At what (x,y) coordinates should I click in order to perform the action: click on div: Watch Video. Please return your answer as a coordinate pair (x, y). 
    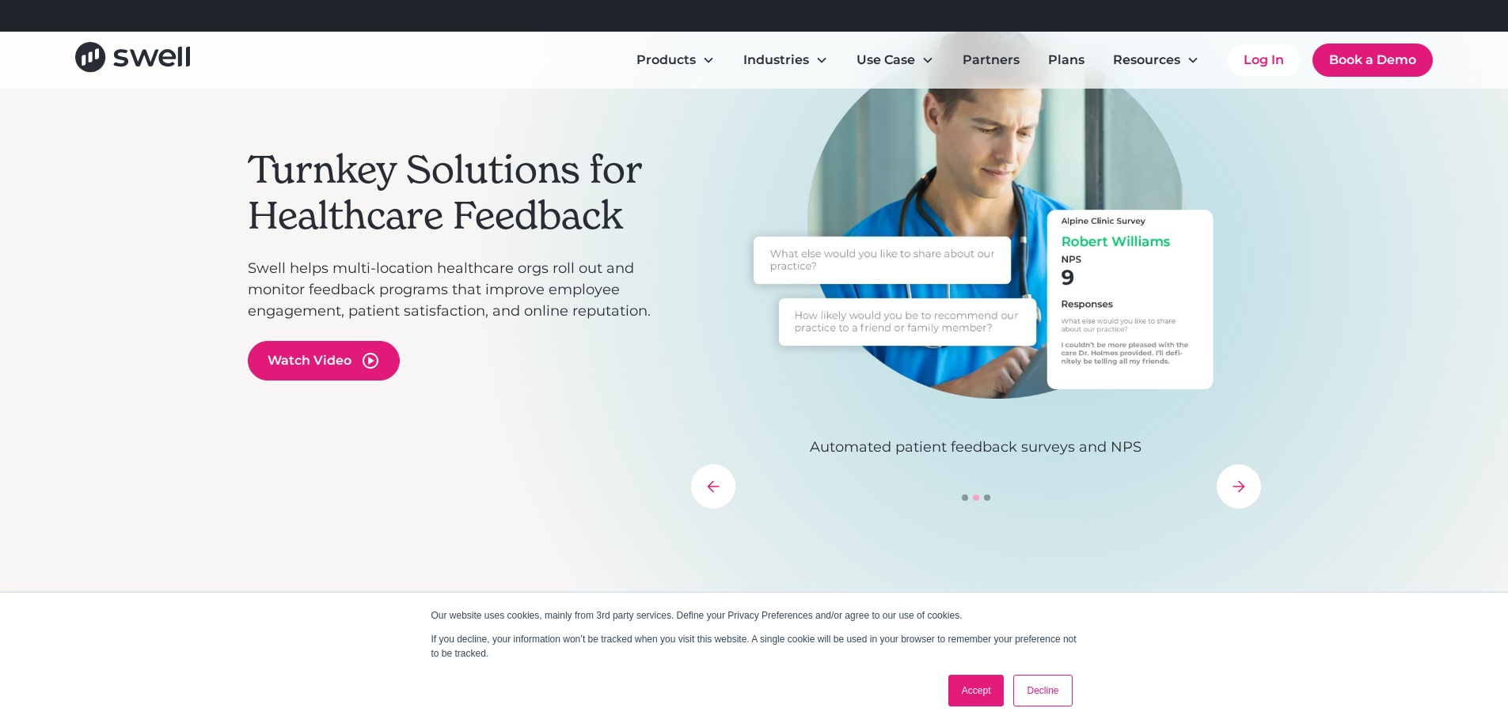
    Looking at the image, I should click on (309, 361).